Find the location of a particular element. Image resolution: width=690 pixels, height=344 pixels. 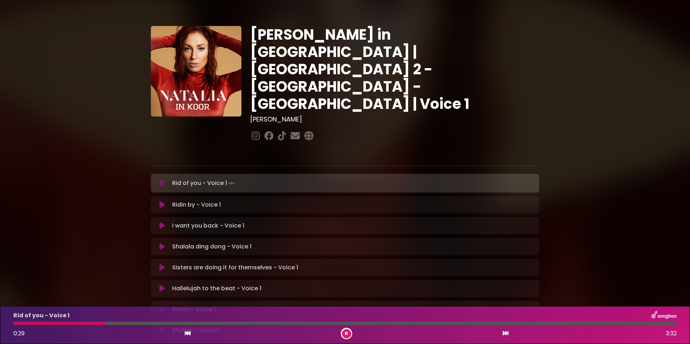

p: Shalala ding dong - Voice 1 is located at coordinates (212, 247).